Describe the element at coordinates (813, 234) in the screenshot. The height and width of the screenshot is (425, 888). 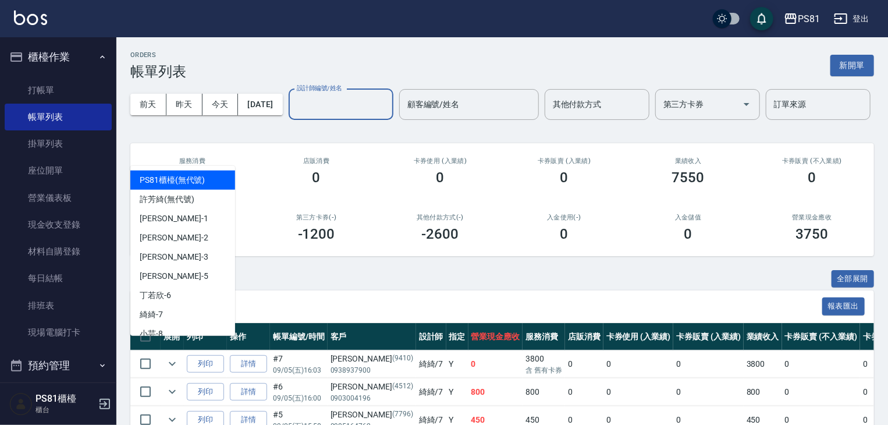
I see `h3: 3750` at that location.